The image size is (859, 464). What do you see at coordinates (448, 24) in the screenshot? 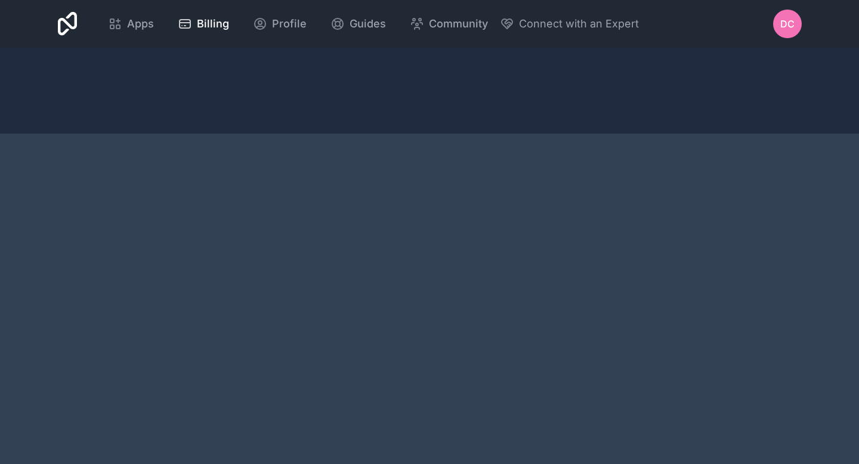
I see `a: Community` at bounding box center [448, 24].